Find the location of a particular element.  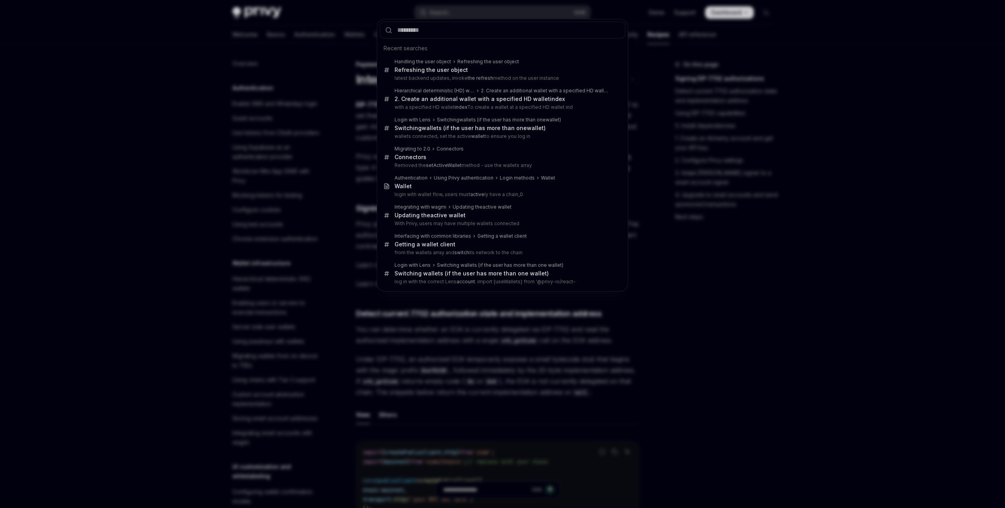

b: the refresh is located at coordinates (480, 78).